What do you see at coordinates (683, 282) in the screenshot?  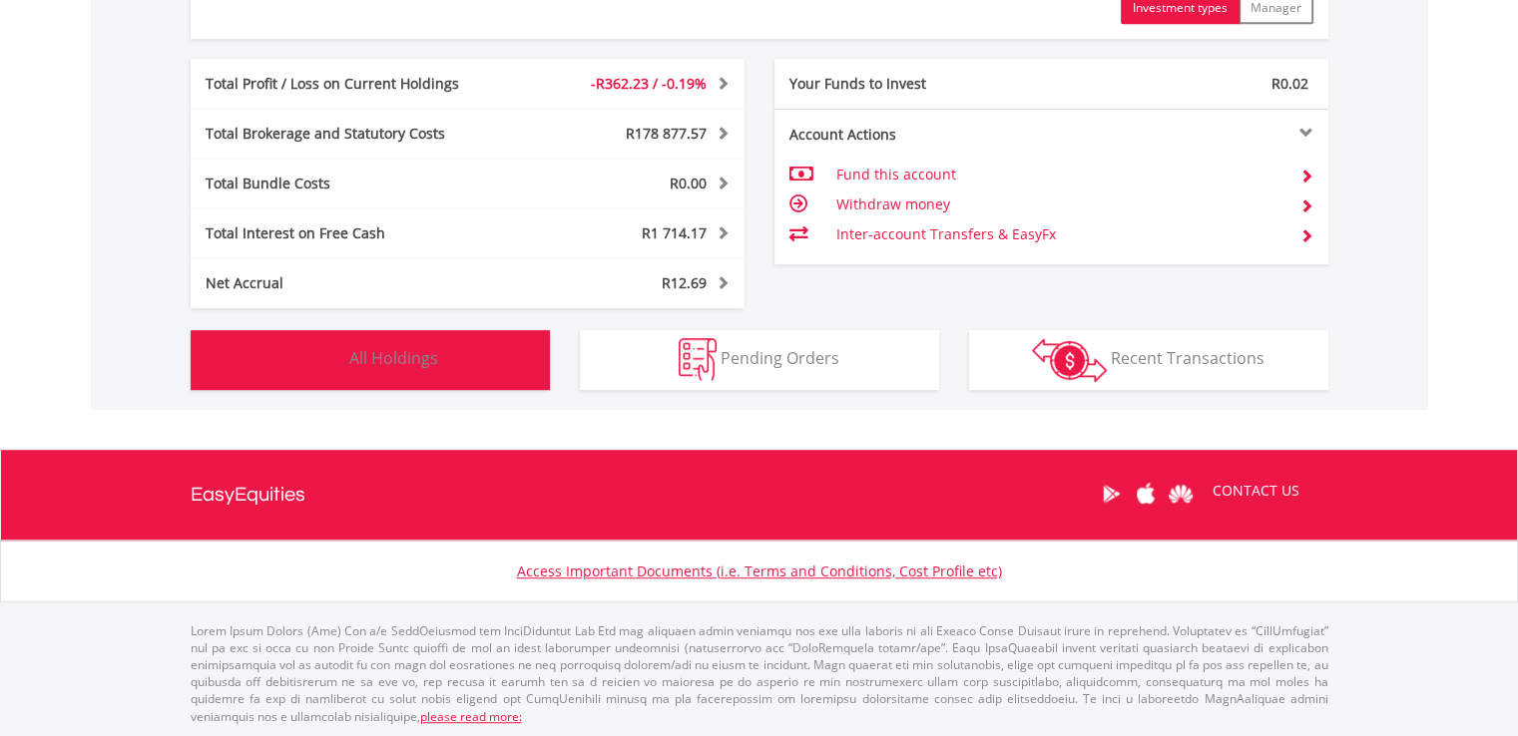 I see `span: R12.69` at bounding box center [683, 282].